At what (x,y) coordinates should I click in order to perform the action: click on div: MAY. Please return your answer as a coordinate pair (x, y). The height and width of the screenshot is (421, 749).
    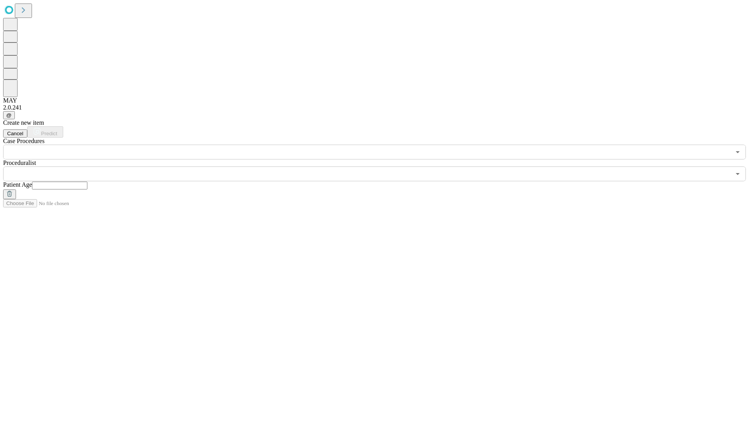
    Looking at the image, I should click on (374, 101).